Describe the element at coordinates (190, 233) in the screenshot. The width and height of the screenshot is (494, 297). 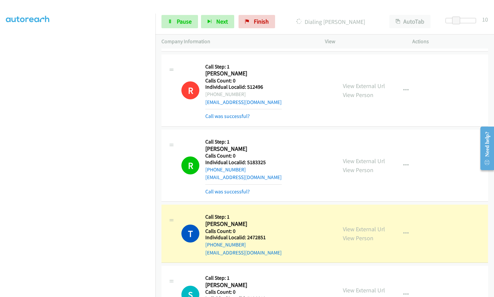
I see `h1: T` at that location.